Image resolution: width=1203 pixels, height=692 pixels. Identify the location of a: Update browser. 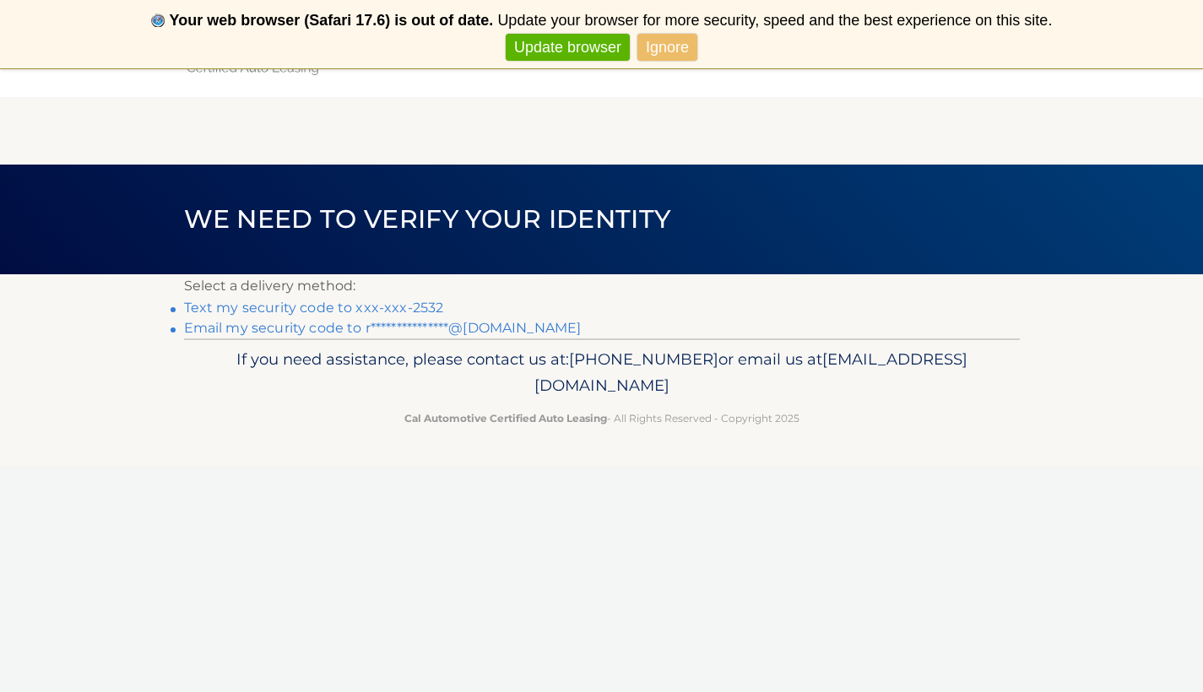
(567, 47).